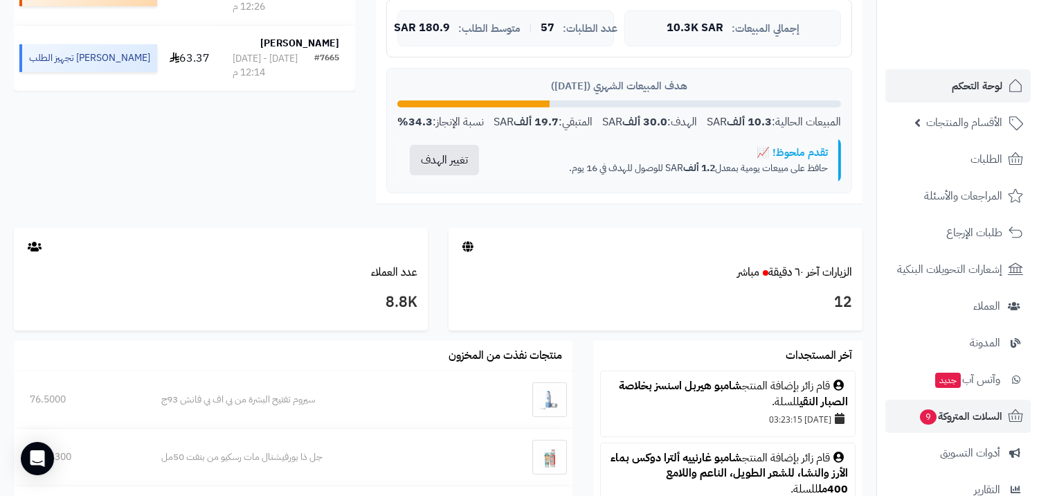 Image resolution: width=1039 pixels, height=496 pixels. What do you see at coordinates (958, 159) in the screenshot?
I see `a: الطلبات` at bounding box center [958, 159].